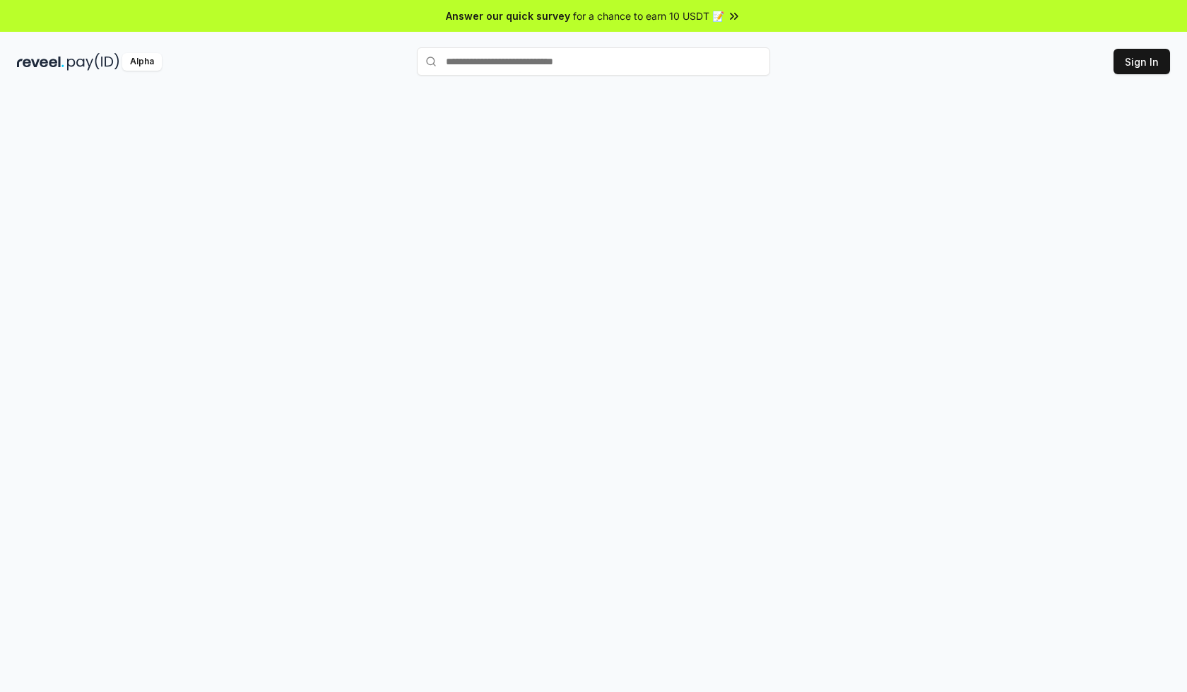  I want to click on span: for a chance to earn 10 USDT 📝, so click(649, 16).